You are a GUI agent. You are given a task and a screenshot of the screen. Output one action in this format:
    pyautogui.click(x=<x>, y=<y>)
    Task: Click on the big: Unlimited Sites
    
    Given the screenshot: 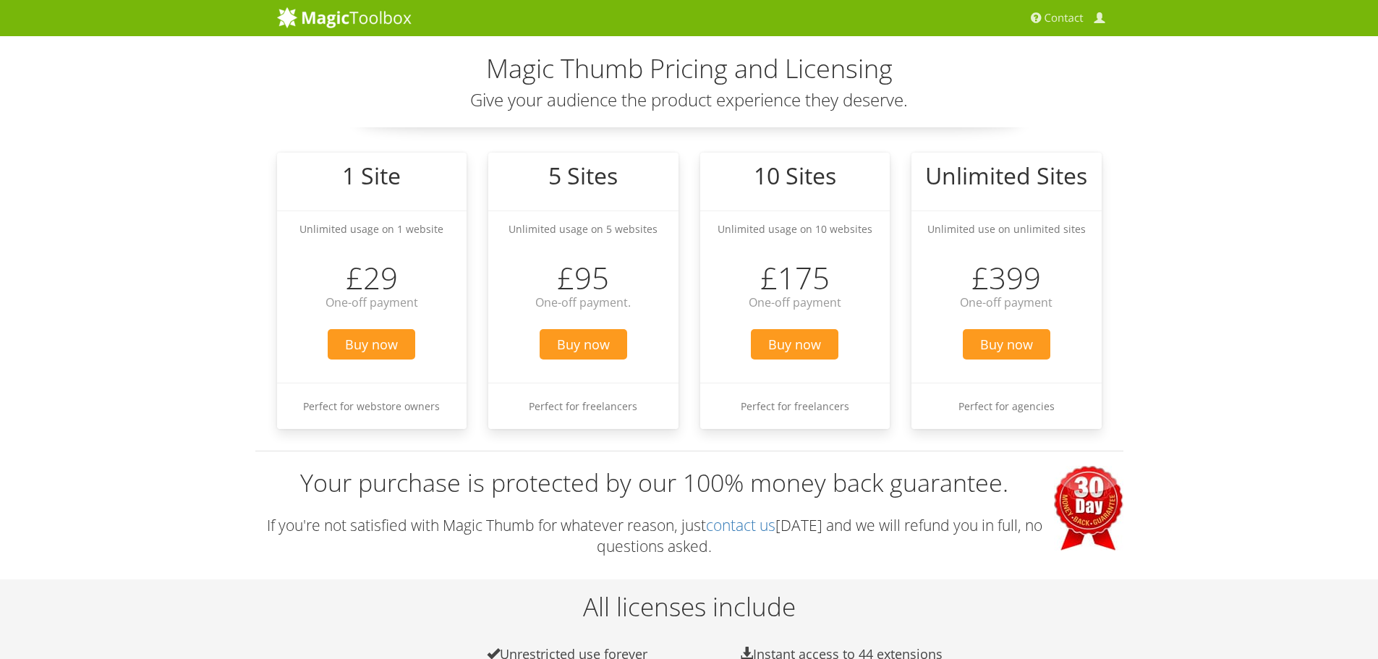 What is the action you would take?
    pyautogui.click(x=1006, y=175)
    